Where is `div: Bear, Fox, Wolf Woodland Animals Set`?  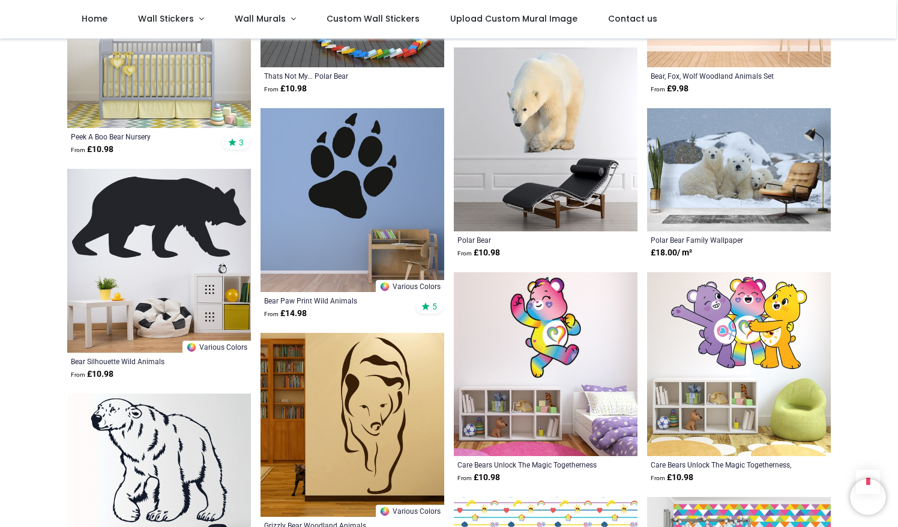
div: Bear, Fox, Wolf Woodland Animals Set is located at coordinates (721, 76).